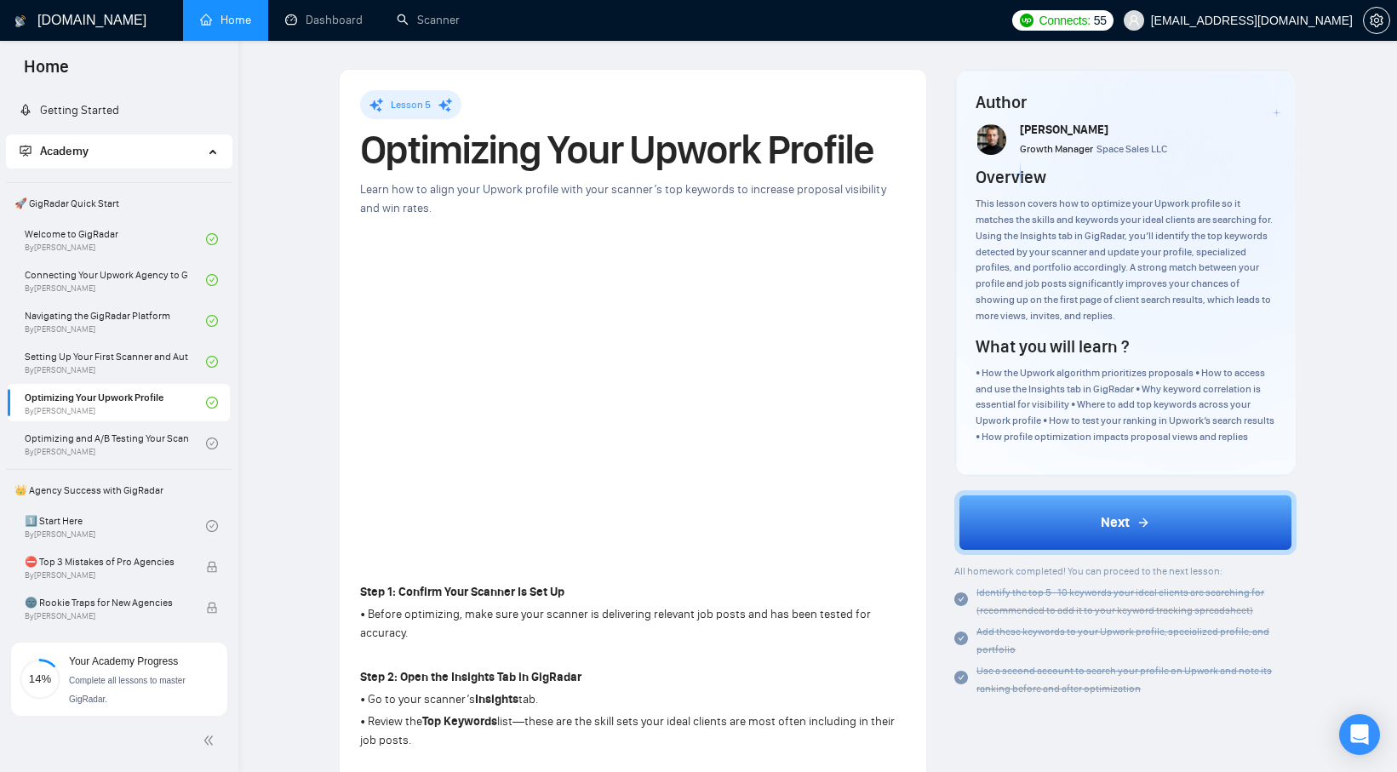  I want to click on a: setting, so click(1377, 20).